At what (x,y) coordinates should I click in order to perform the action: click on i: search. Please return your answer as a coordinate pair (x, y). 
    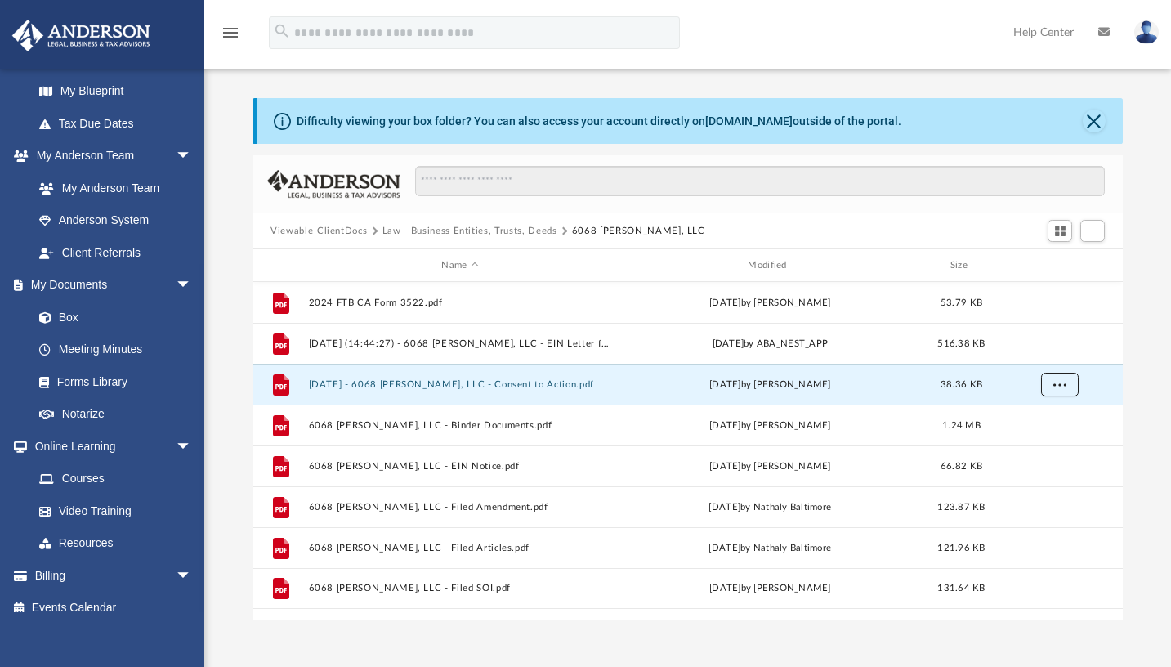
    Looking at the image, I should click on (282, 31).